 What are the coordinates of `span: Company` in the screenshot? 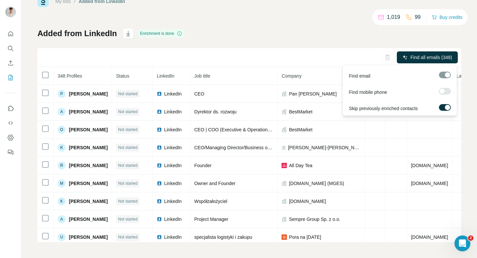 It's located at (291, 76).